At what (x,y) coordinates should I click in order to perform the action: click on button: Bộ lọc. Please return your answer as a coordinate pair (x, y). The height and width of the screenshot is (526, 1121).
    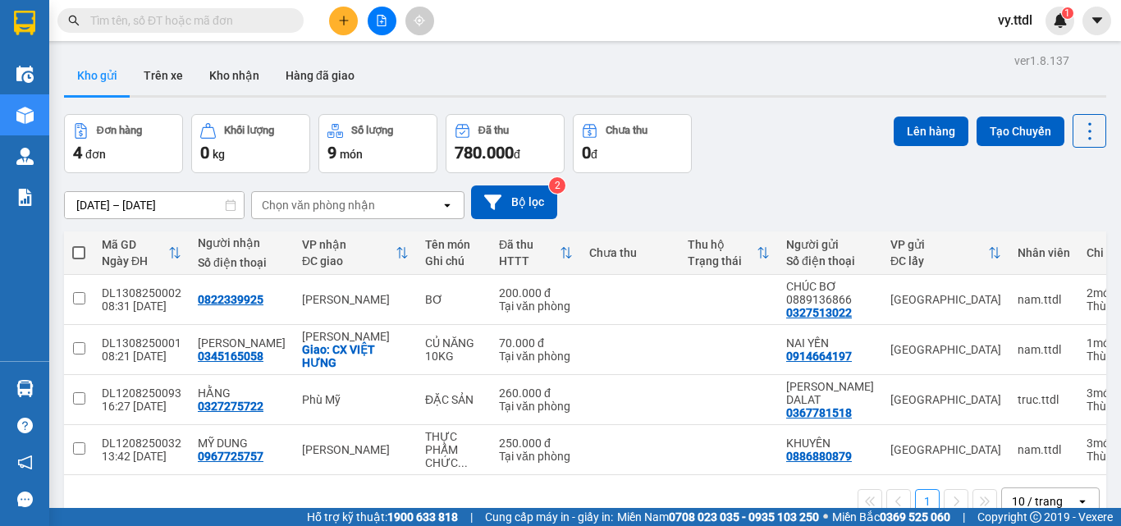
    Looking at the image, I should click on (514, 202).